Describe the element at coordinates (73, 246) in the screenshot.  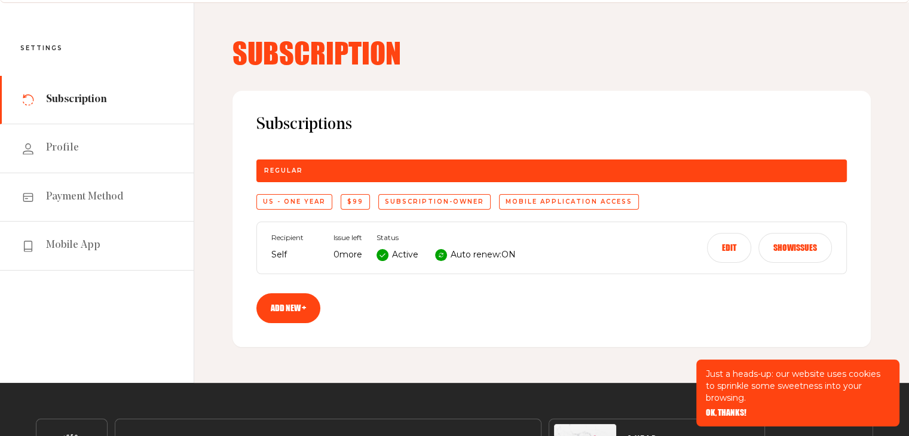
I see `span: Mobile App` at that location.